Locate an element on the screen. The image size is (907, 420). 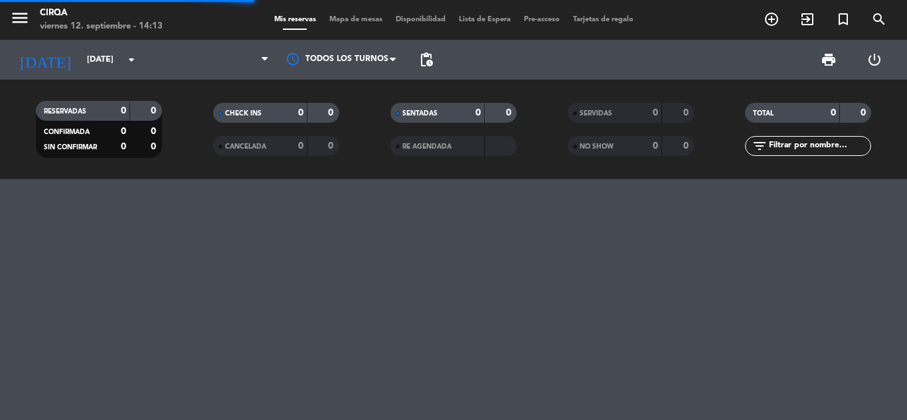
i: filter_list is located at coordinates (759, 146).